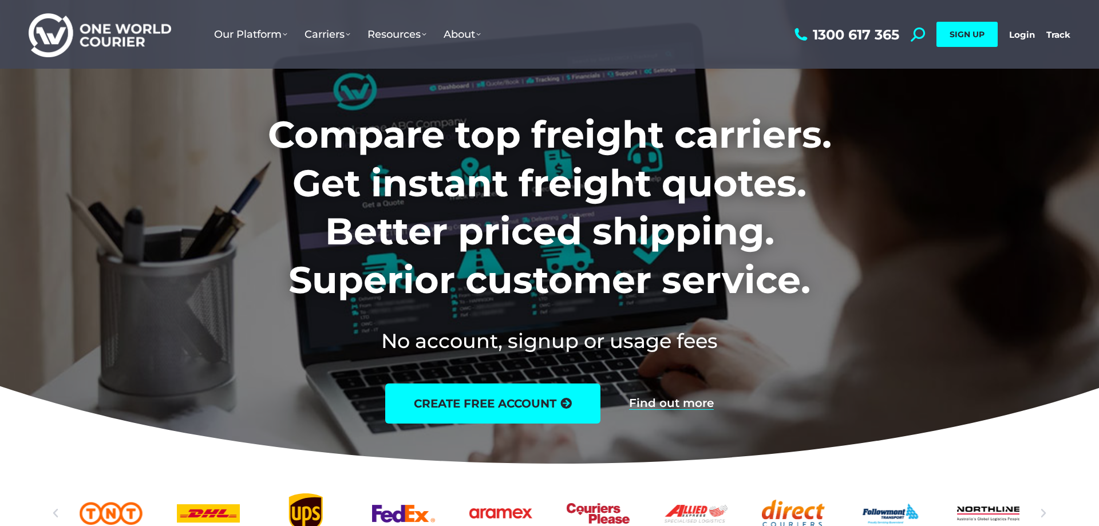  Describe the element at coordinates (397, 34) in the screenshot. I see `a: Resources` at that location.